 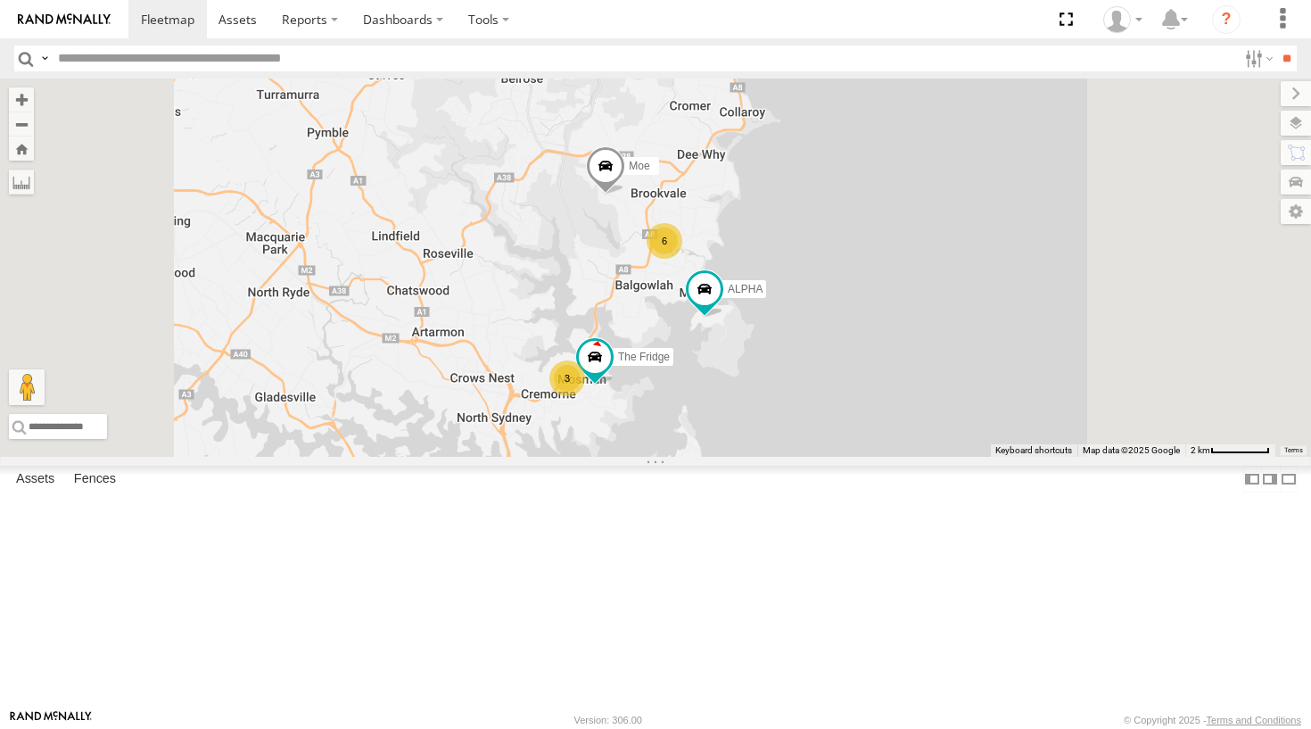 I want to click on label: Map Settings, so click(x=1296, y=211).